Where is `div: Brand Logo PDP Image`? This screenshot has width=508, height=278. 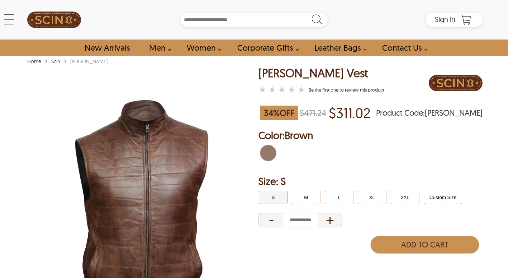 div: Brand Logo PDP Image is located at coordinates (456, 84).